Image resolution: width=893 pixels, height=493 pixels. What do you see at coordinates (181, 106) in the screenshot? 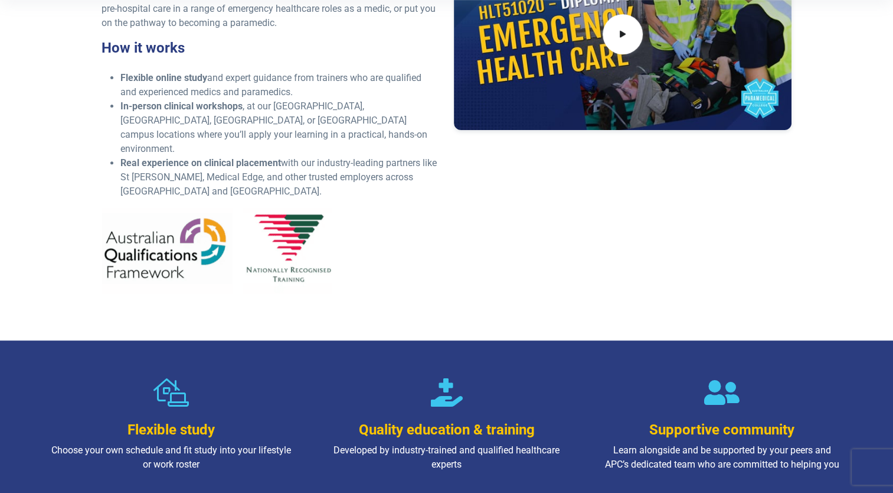
I see `strong: In-person clinical workshops` at bounding box center [181, 106].